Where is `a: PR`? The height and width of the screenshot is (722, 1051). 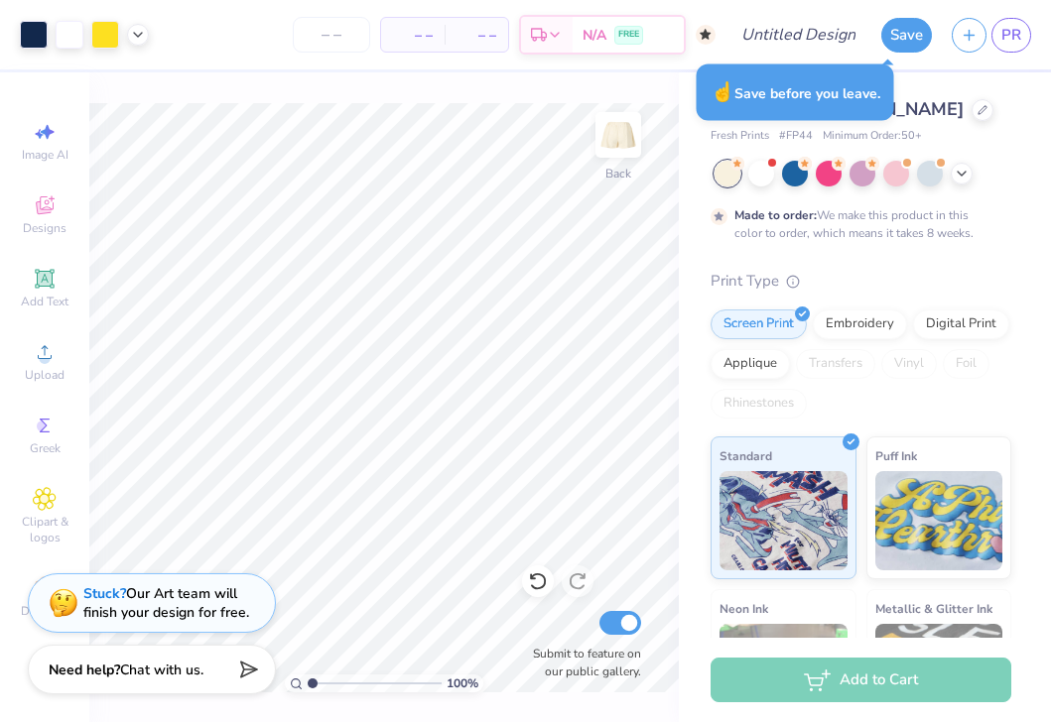
a: PR is located at coordinates (1011, 35).